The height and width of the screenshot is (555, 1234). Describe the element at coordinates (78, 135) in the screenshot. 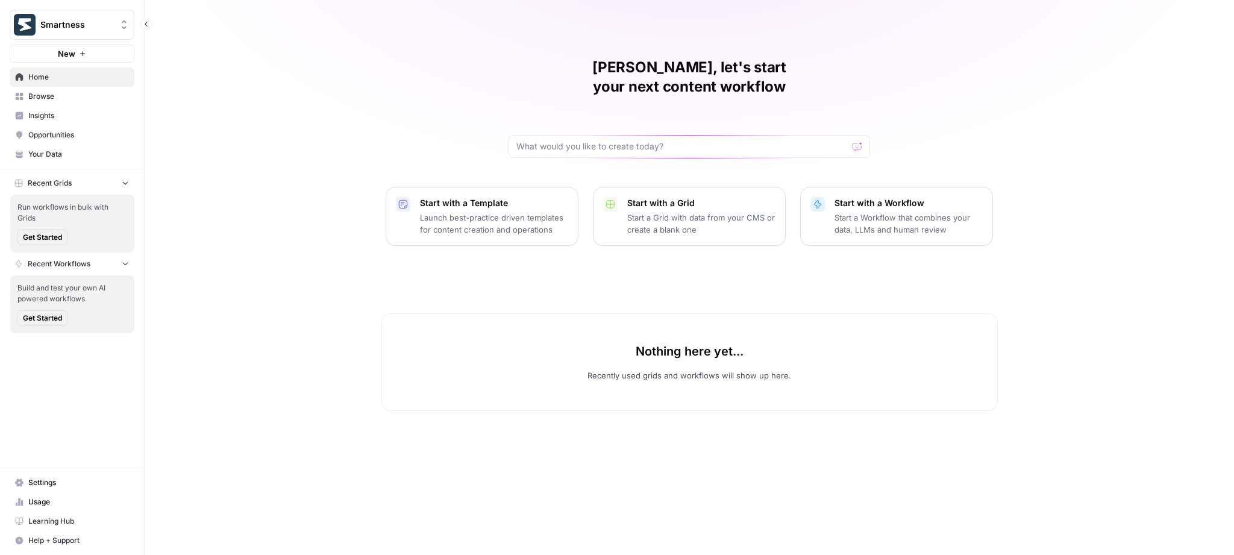

I see `span: Opportunities` at that location.